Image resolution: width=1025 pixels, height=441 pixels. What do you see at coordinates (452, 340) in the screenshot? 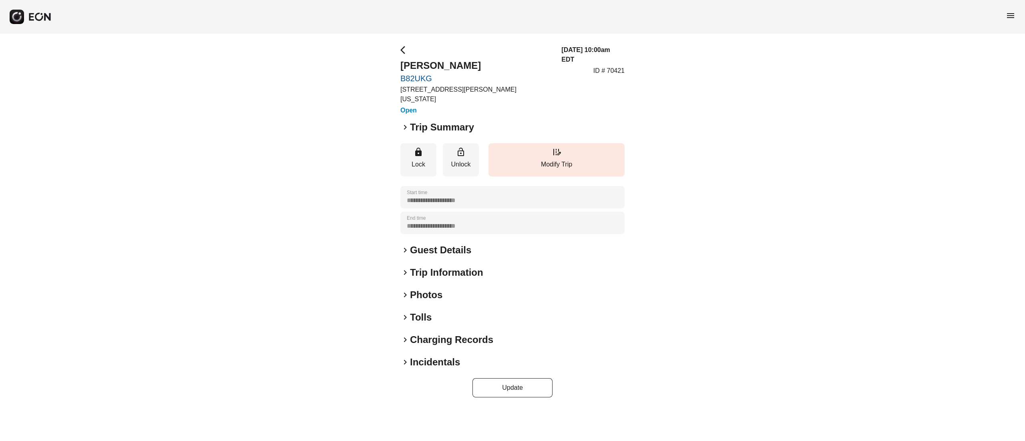
I see `h2: Charging Records` at bounding box center [452, 340].